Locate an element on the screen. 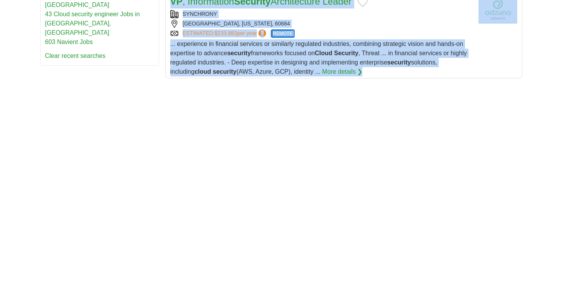 This screenshot has height=288, width=562. span: ... experience in financial services or similarly regulated industries, combining strategic visio... is located at coordinates (319, 58).